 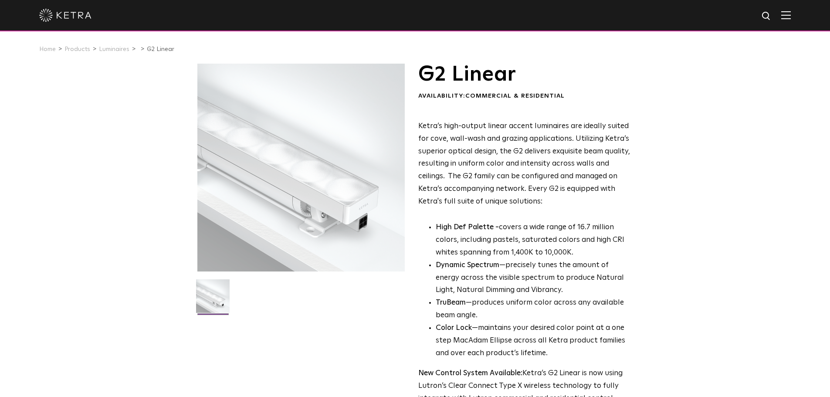 I want to click on a: Home, so click(x=48, y=49).